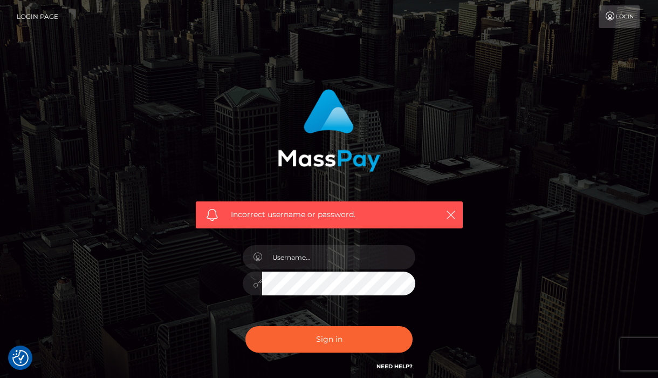  What do you see at coordinates (620, 17) in the screenshot?
I see `a: Login` at bounding box center [620, 17].